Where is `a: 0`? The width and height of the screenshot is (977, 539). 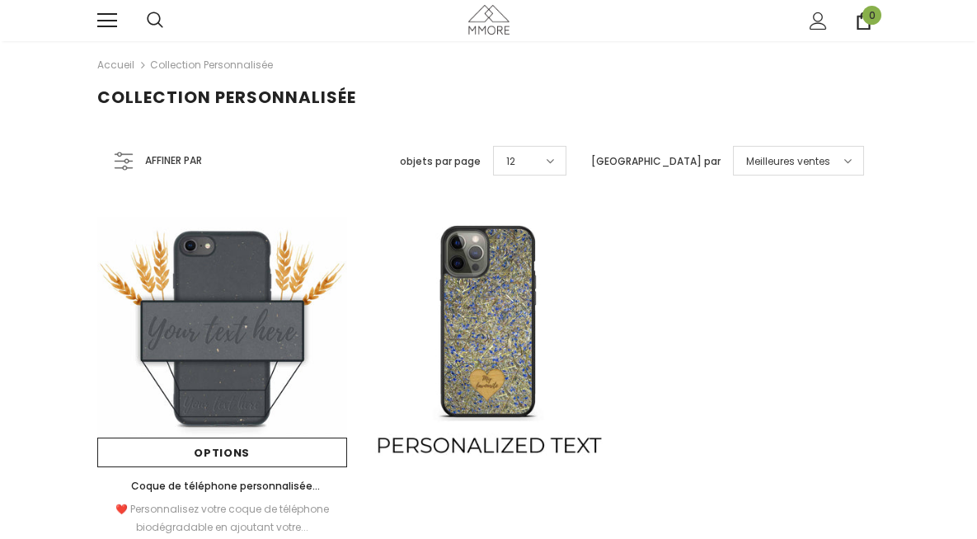 a: 0 is located at coordinates (863, 21).